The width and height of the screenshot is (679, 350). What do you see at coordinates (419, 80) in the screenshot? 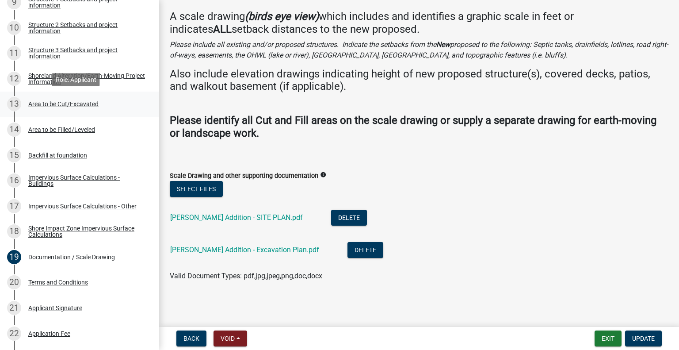
I see `h4: Also include elevation drawings indicating height of new proposed structure(s), covered decks, pa...` at bounding box center [419, 80].